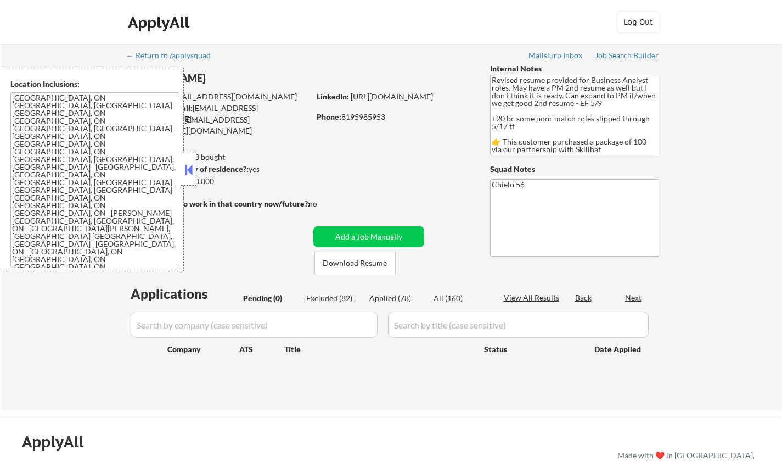 The height and width of the screenshot is (461, 782). I want to click on div: Squad Notes, so click(575, 169).